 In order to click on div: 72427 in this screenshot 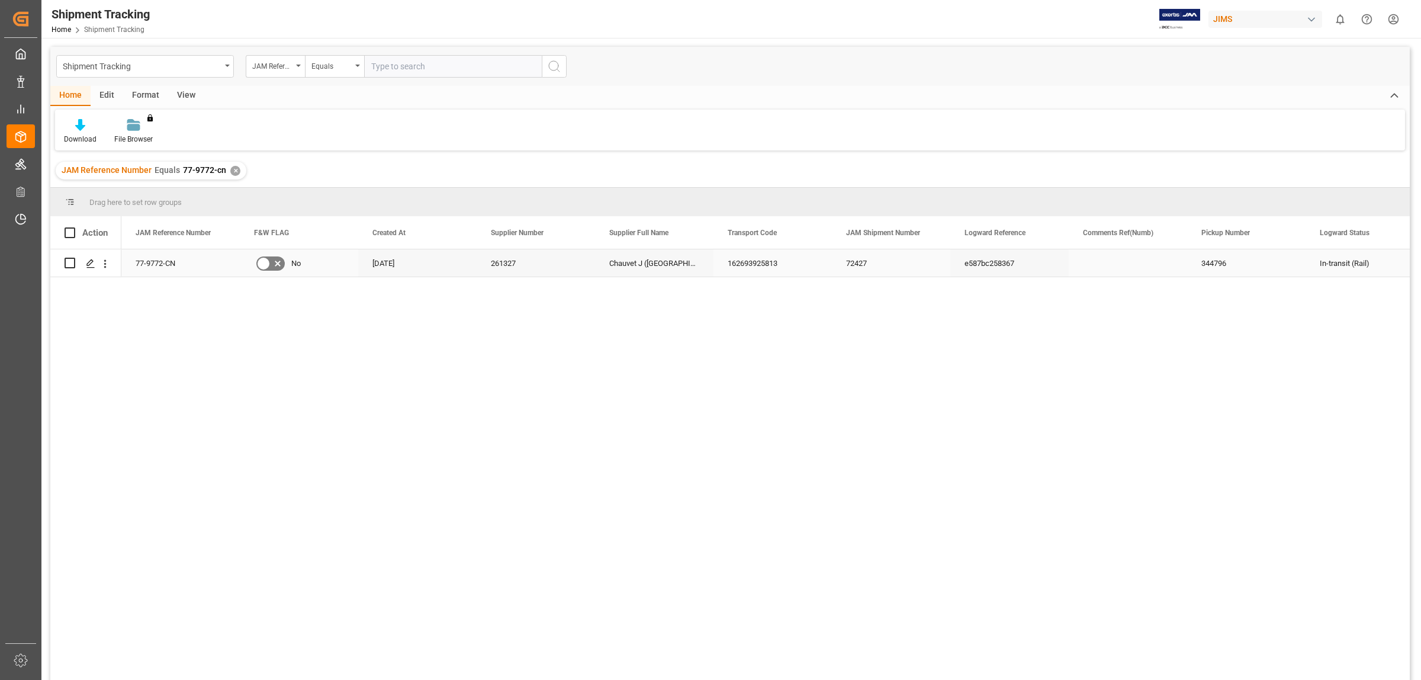, I will do `click(891, 263)`.